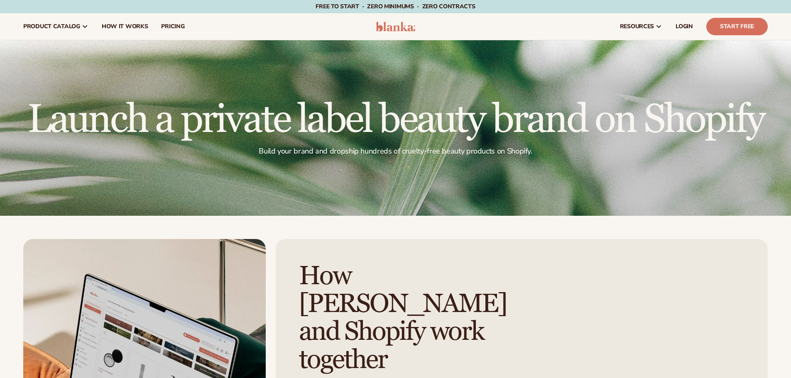  What do you see at coordinates (396, 151) in the screenshot?
I see `p: Build your brand and dropship hundreds of cruelty-free beauty products on Shopify.` at bounding box center [396, 151].